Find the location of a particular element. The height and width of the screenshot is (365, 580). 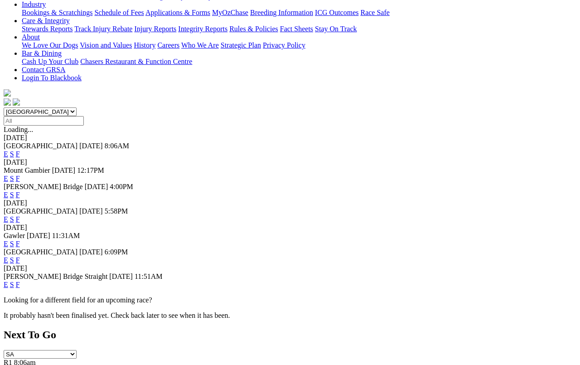

a: Applications & Forms is located at coordinates (178, 12).